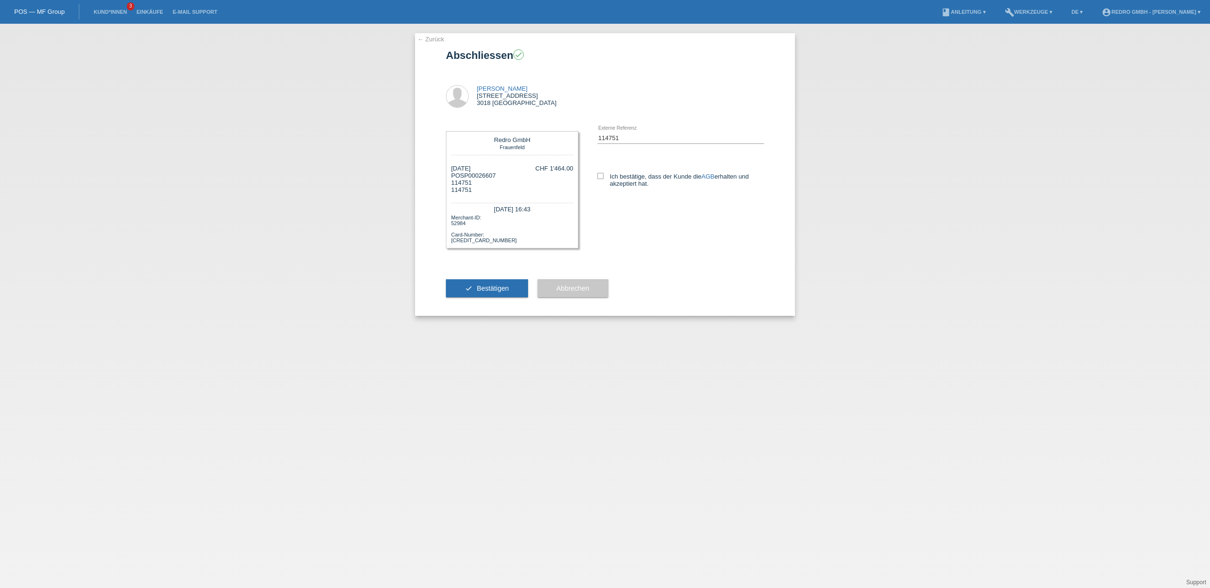 This screenshot has width=1210, height=588. I want to click on div: CHF 1'464.00, so click(554, 168).